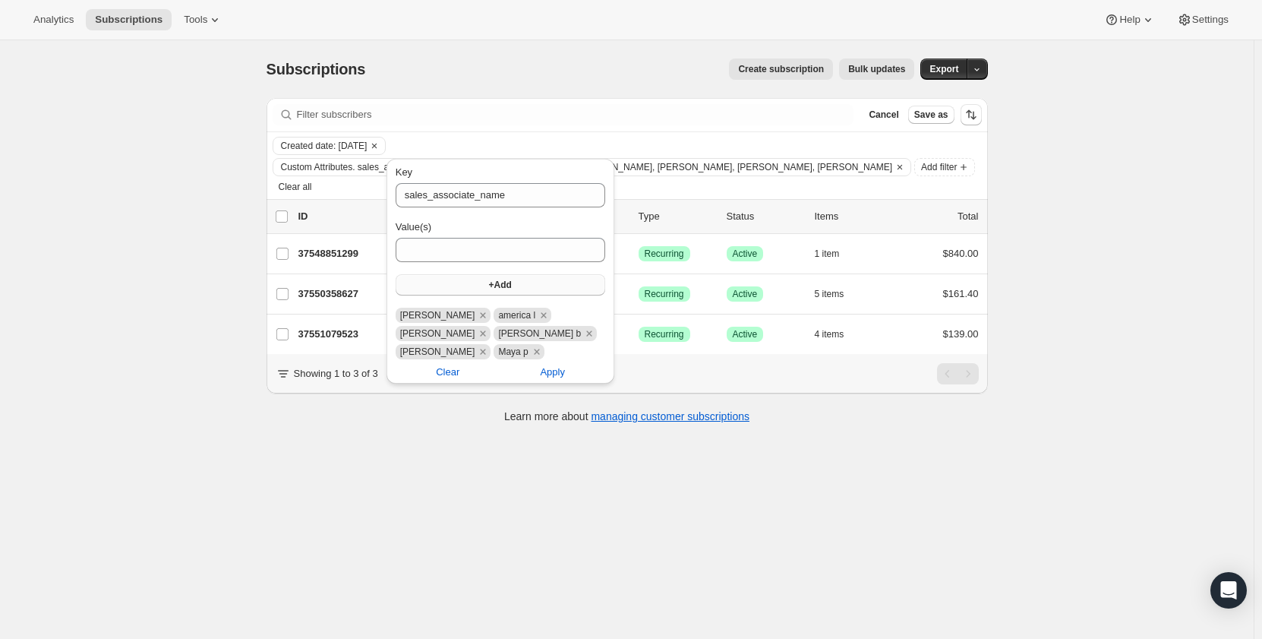 Image resolution: width=1262 pixels, height=639 pixels. I want to click on span: Key, so click(404, 172).